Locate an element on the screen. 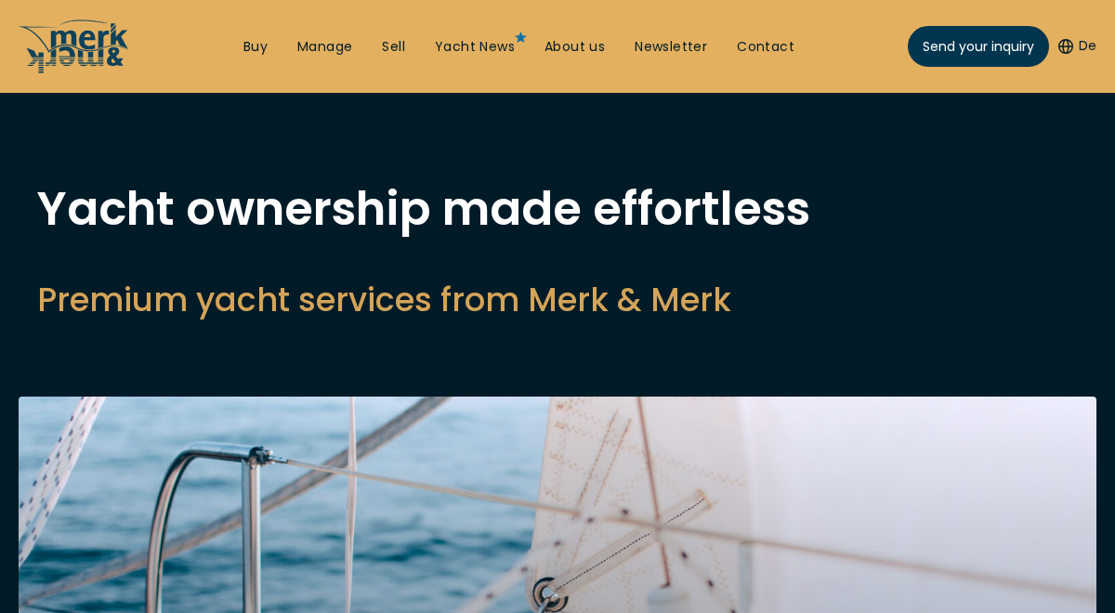  a: Manage is located at coordinates (324, 47).